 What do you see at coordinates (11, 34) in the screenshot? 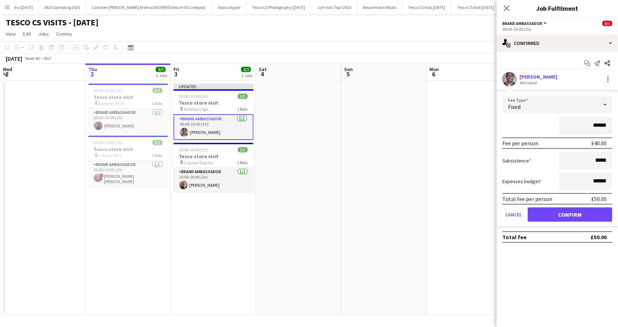
I see `a: View` at bounding box center [11, 34].